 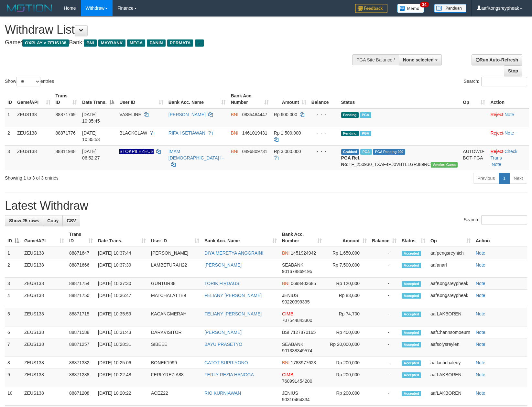 I want to click on span: PERMATA, so click(x=180, y=43).